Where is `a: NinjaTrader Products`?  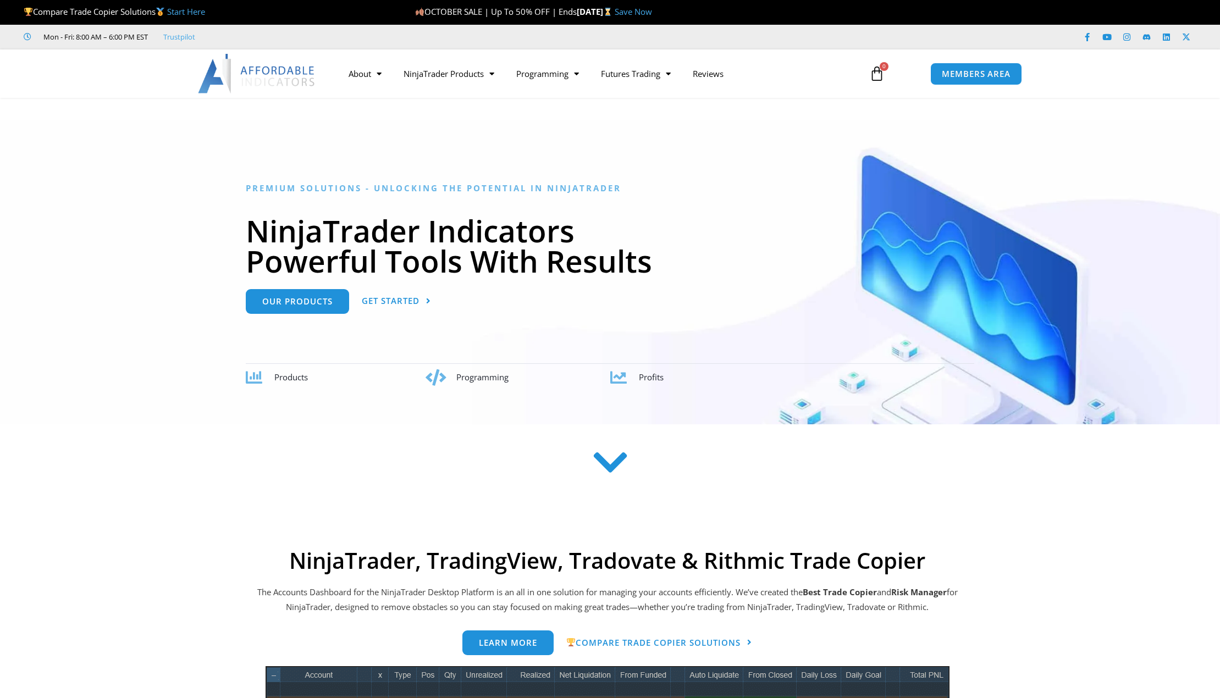 a: NinjaTrader Products is located at coordinates (449, 74).